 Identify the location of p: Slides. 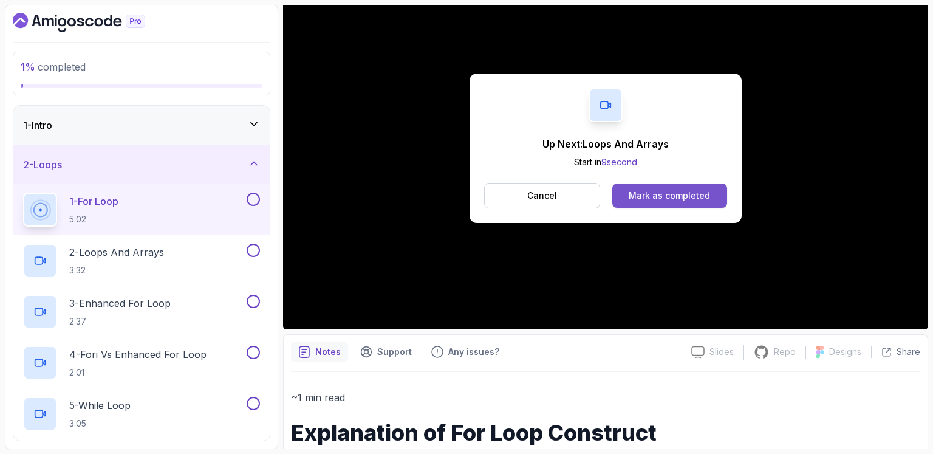
(722, 352).